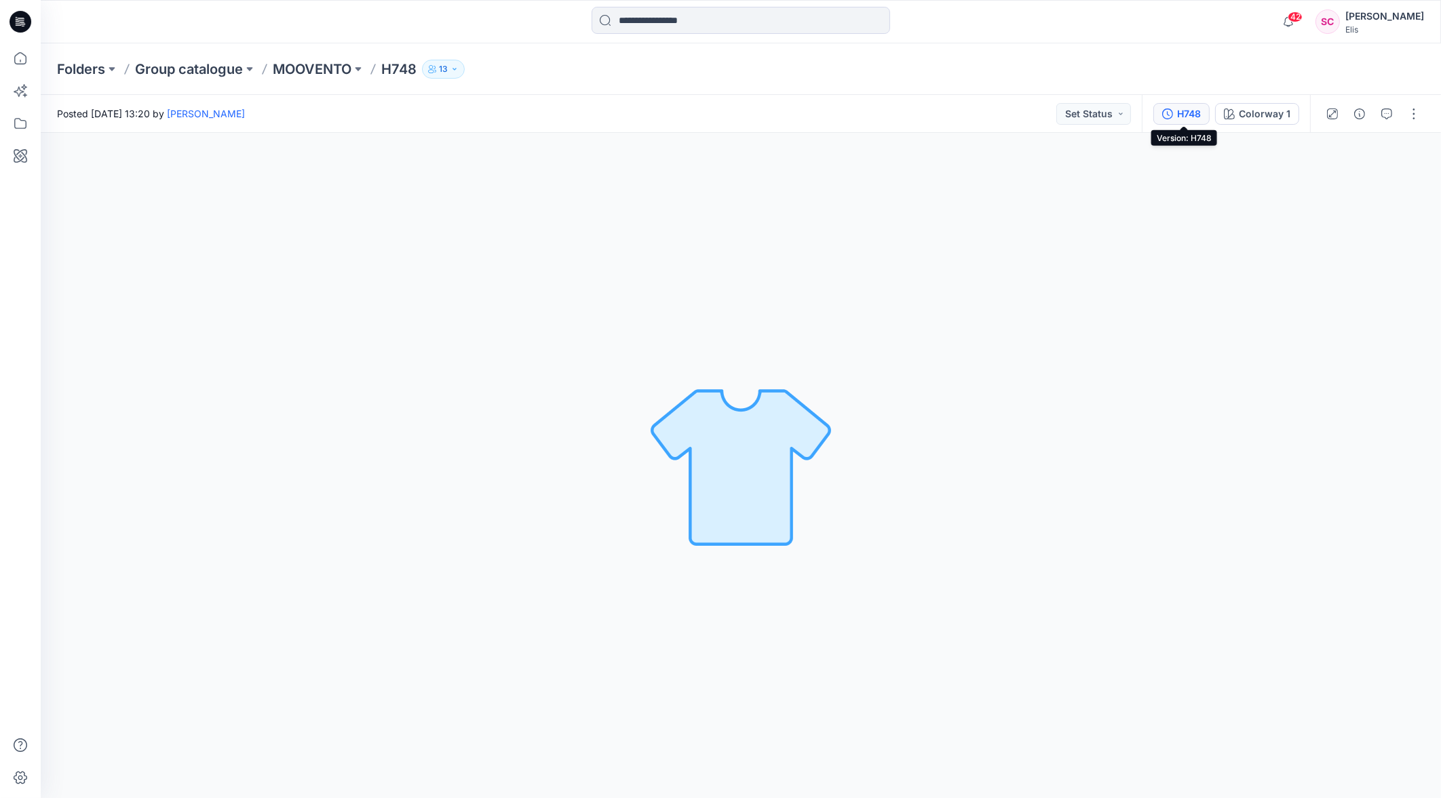 The width and height of the screenshot is (1441, 798). I want to click on a: MOOVENTO, so click(312, 69).